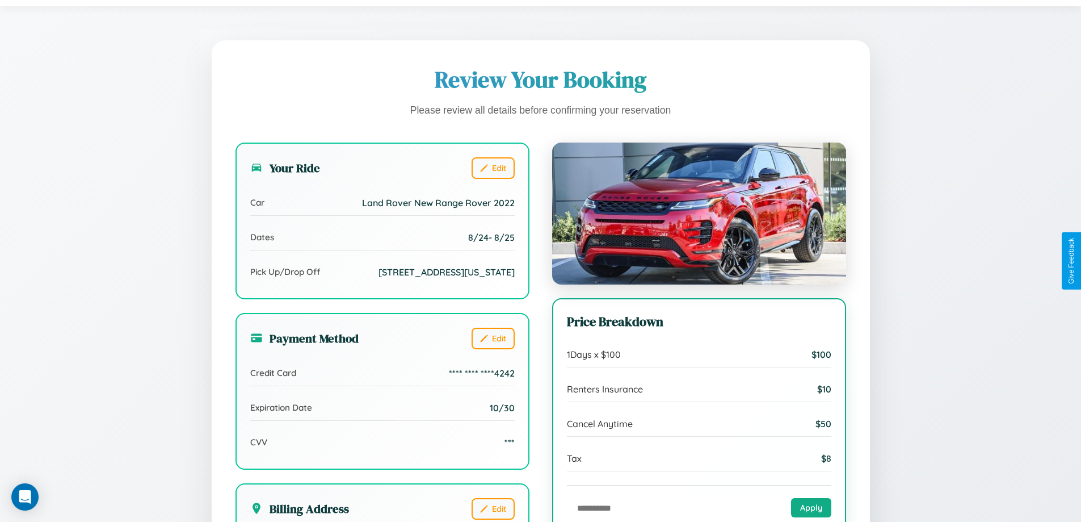 The height and width of the screenshot is (522, 1081). What do you see at coordinates (1072, 261) in the screenshot?
I see `div: Give Feedback` at bounding box center [1072, 261].